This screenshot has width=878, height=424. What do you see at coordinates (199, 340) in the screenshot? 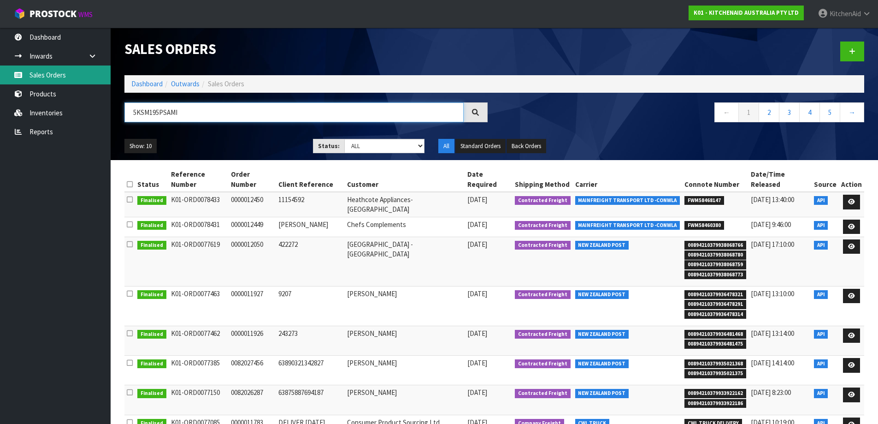
I see `td: K01-ORD0077462` at bounding box center [199, 340].